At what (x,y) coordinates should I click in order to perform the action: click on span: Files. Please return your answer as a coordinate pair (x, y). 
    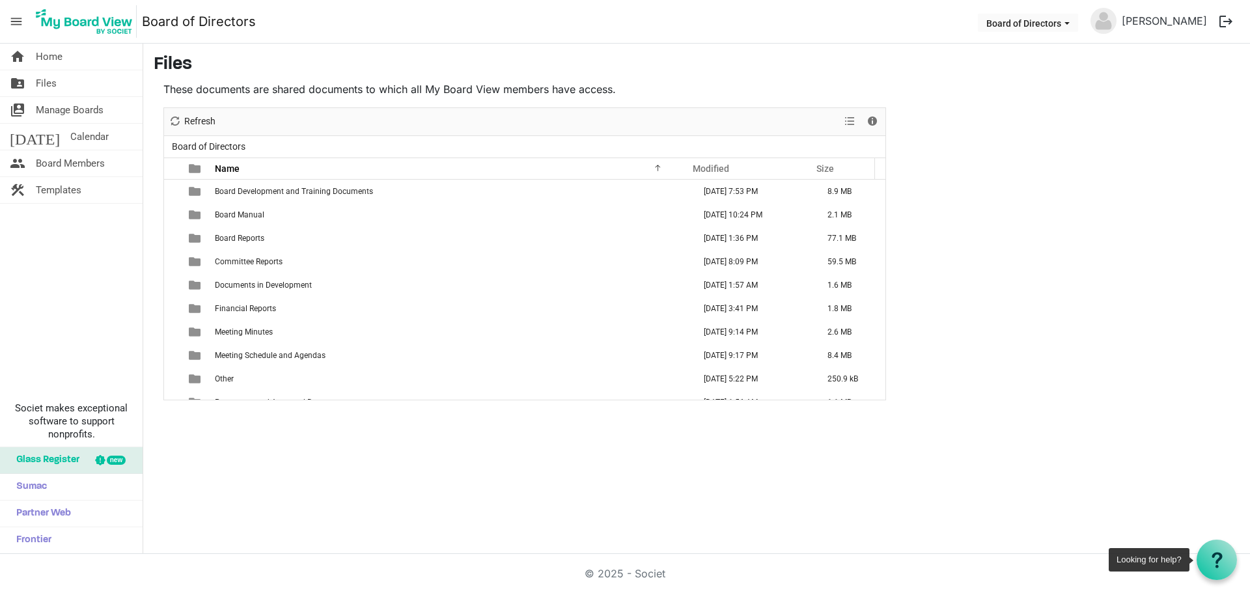
    Looking at the image, I should click on (46, 83).